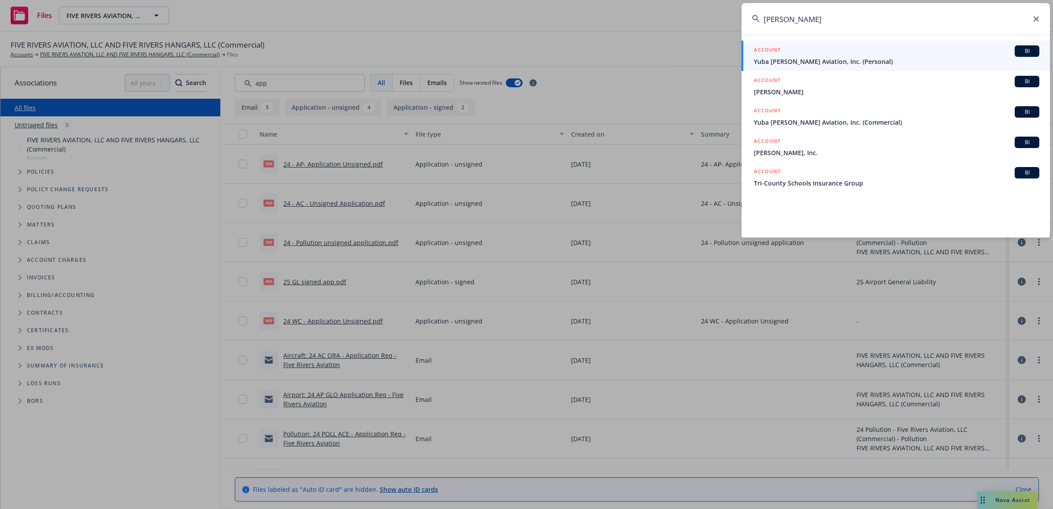  Describe the element at coordinates (897, 183) in the screenshot. I see `span: Tri-County Schools Insurance Group` at that location.